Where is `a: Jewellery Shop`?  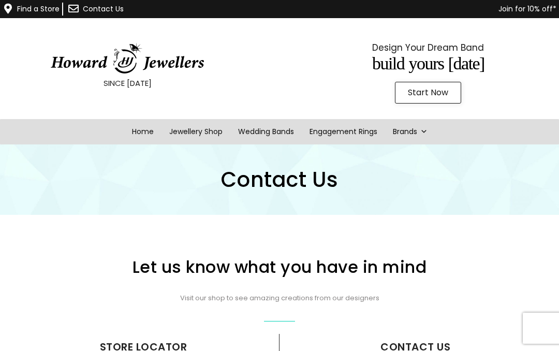
a: Jewellery Shop is located at coordinates (196, 132).